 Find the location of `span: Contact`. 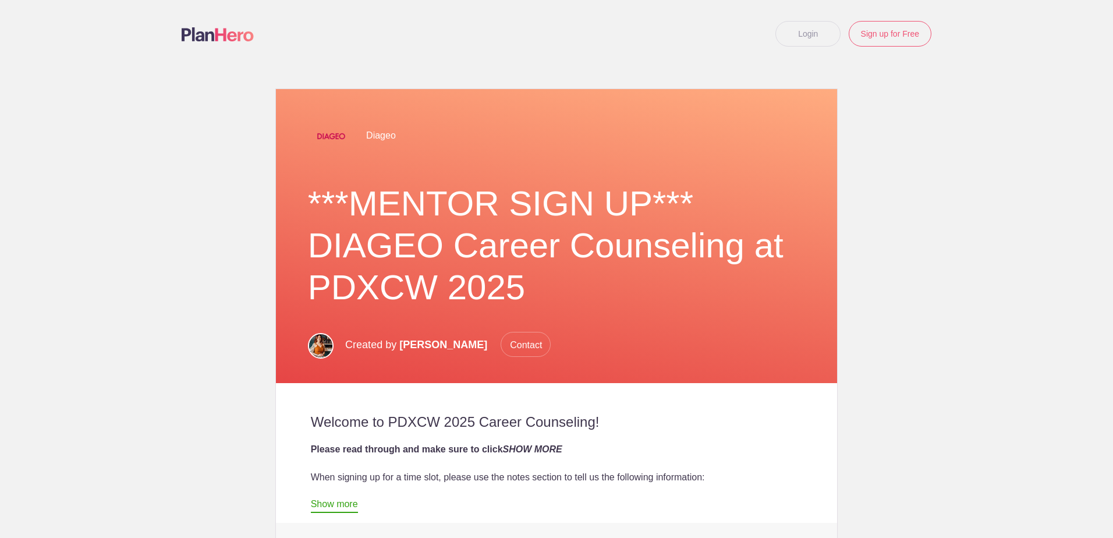

span: Contact is located at coordinates (526, 344).